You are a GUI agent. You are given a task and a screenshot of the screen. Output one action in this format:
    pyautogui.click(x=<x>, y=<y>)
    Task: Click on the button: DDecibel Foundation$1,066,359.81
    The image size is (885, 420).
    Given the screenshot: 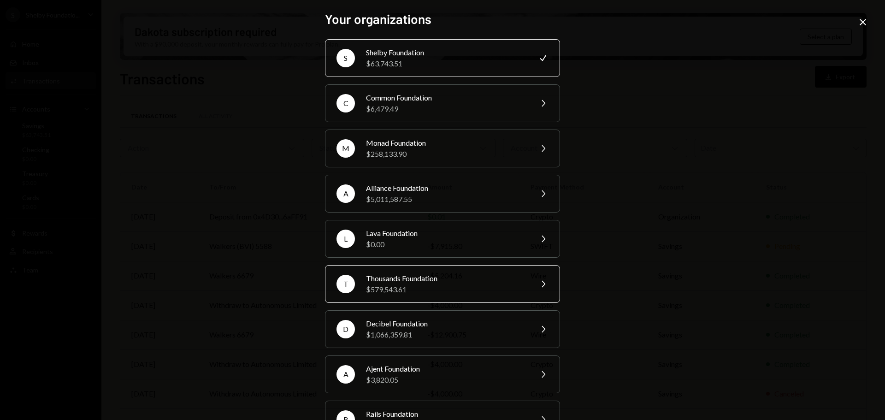 What is the action you would take?
    pyautogui.click(x=443, y=329)
    